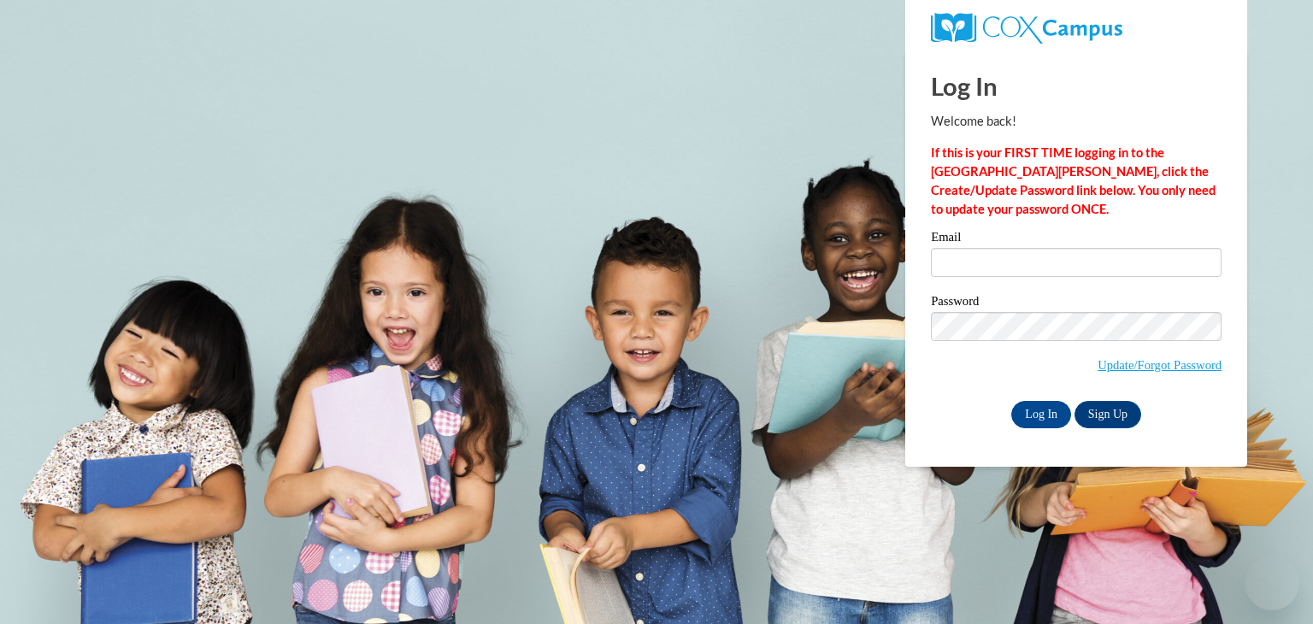  Describe the element at coordinates (1108, 415) in the screenshot. I see `a: Sign Up` at that location.